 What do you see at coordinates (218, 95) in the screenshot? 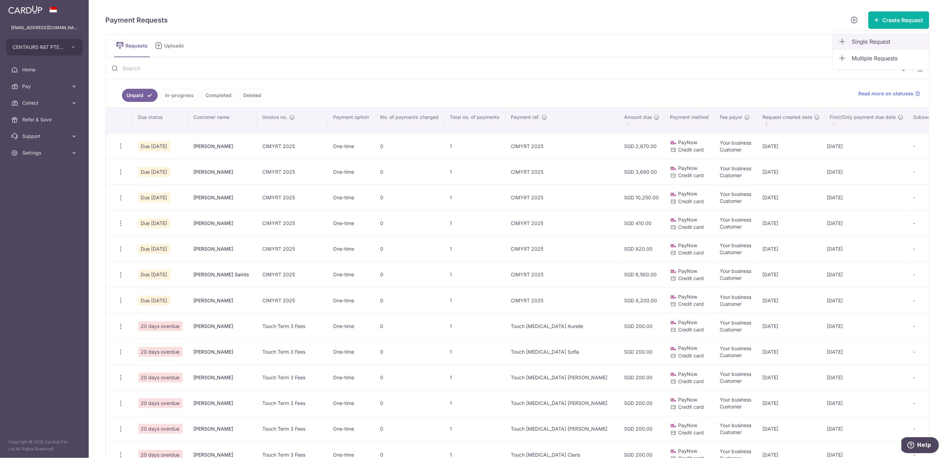
I see `a: Completed` at bounding box center [218, 95].